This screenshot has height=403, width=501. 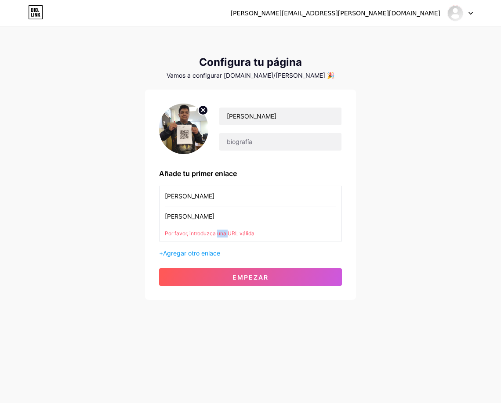 What do you see at coordinates (455, 13) in the screenshot?
I see `img: marilusita` at bounding box center [455, 13].